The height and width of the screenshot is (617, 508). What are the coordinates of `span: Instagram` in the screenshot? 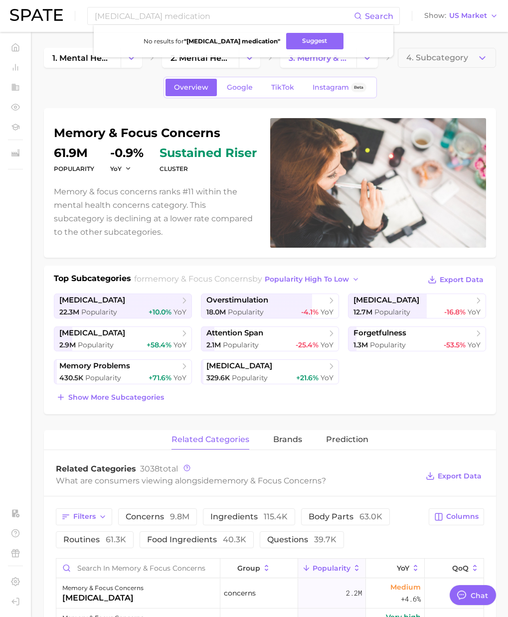 It's located at (331, 87).